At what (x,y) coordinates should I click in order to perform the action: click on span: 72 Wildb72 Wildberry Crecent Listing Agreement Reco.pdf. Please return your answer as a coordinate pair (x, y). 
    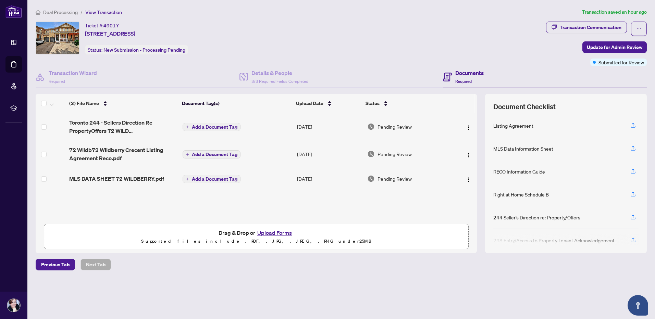
    Looking at the image, I should click on (123, 154).